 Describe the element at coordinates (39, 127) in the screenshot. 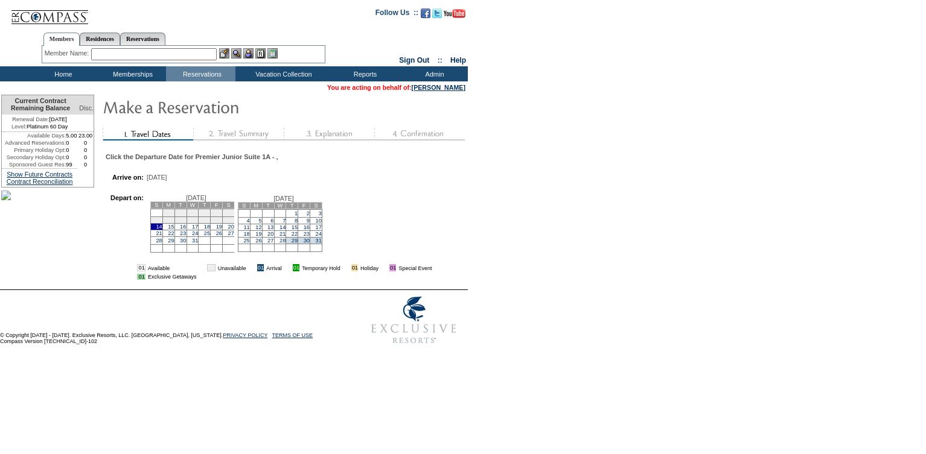

I see `td: Platinum 60 Day` at that location.